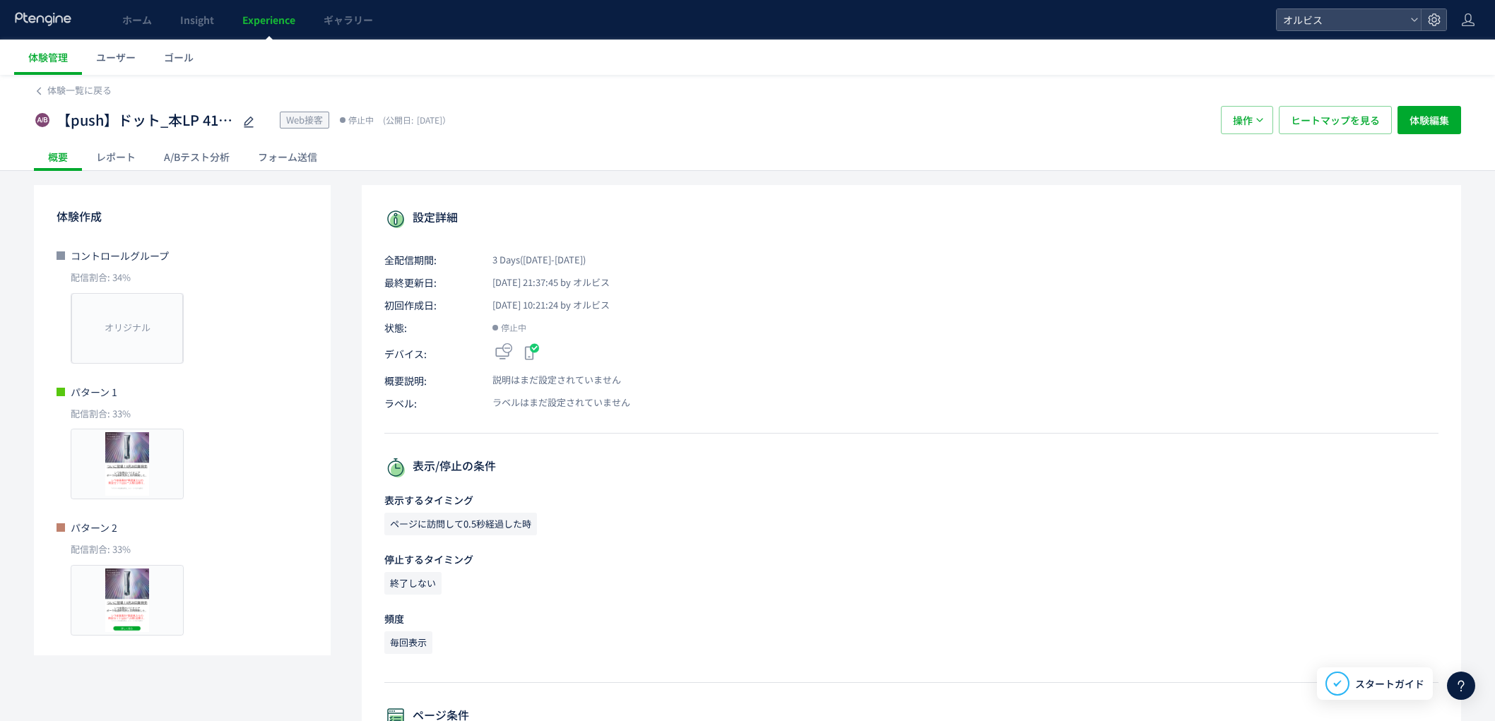 This screenshot has width=1495, height=721. I want to click on span: 表示するタイミング, so click(429, 500).